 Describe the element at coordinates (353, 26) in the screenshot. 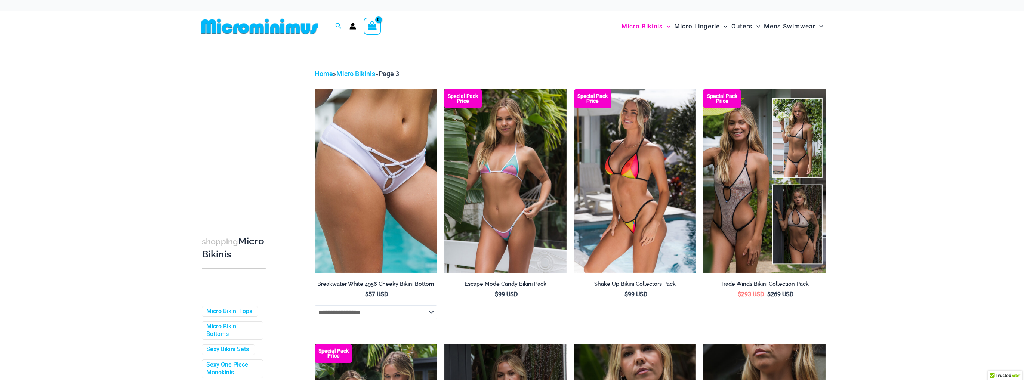

I see `a: Account icon link` at that location.